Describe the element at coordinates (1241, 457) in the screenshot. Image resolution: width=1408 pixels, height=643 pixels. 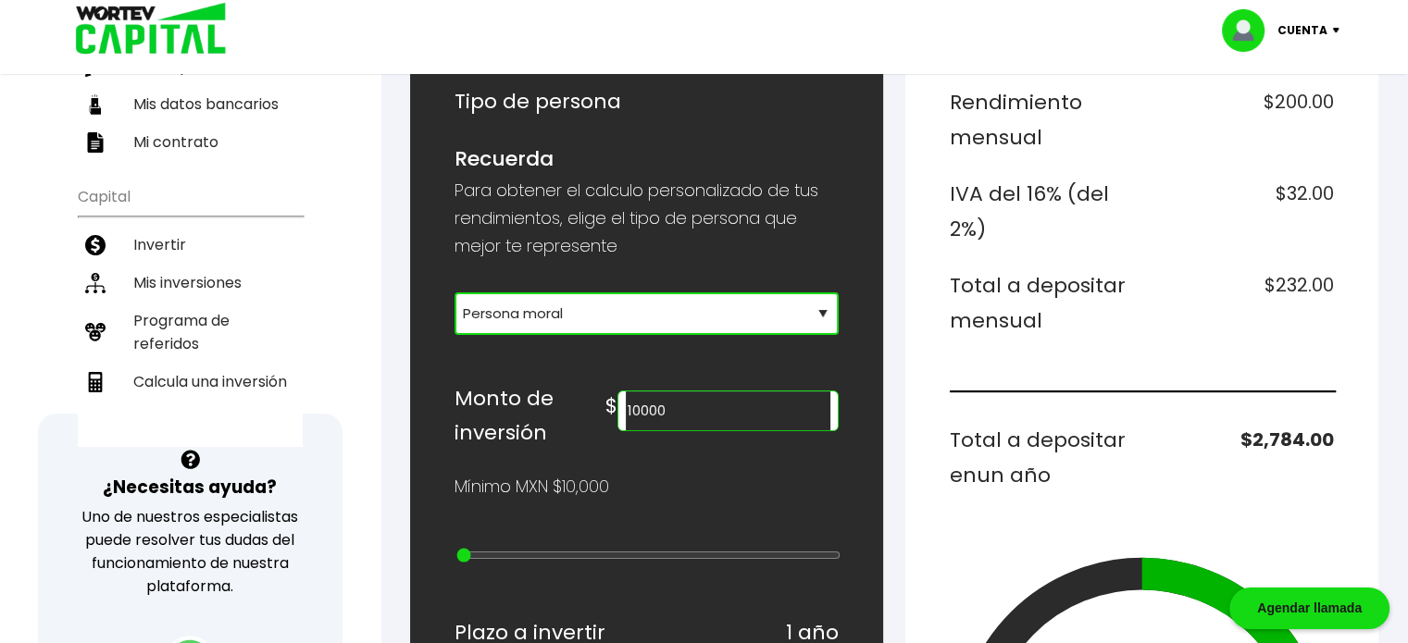
I see `h6: $2,784.00` at that location.